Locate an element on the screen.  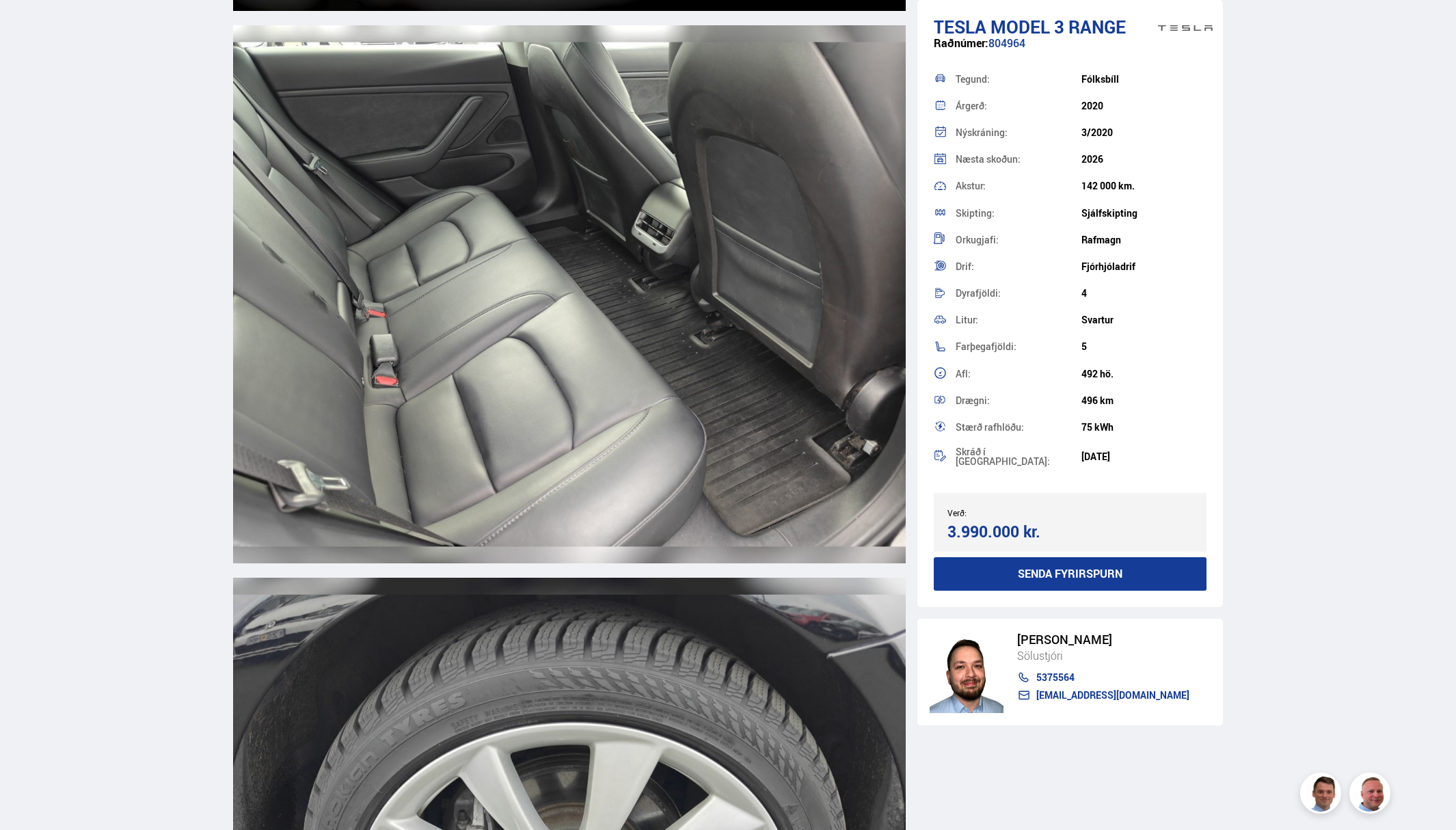
div: 3.990.000 kr. is located at coordinates (1007, 531).